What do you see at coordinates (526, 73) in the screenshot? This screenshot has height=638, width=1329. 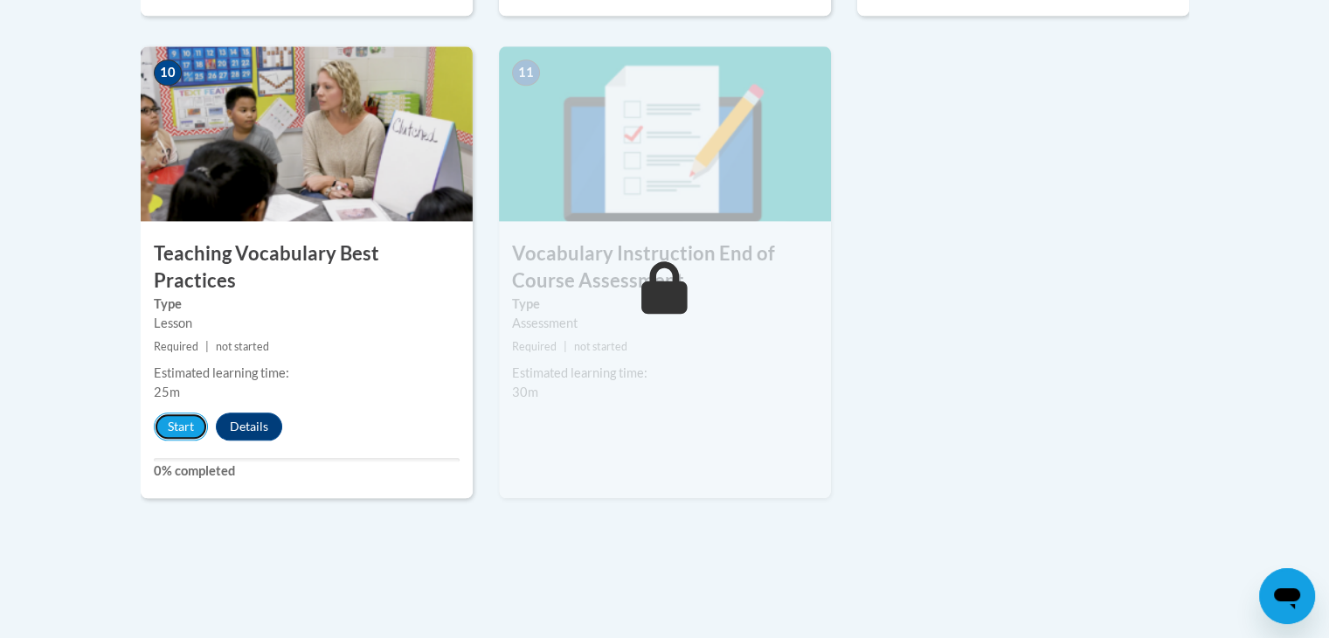 I see `span: 11` at bounding box center [526, 73].